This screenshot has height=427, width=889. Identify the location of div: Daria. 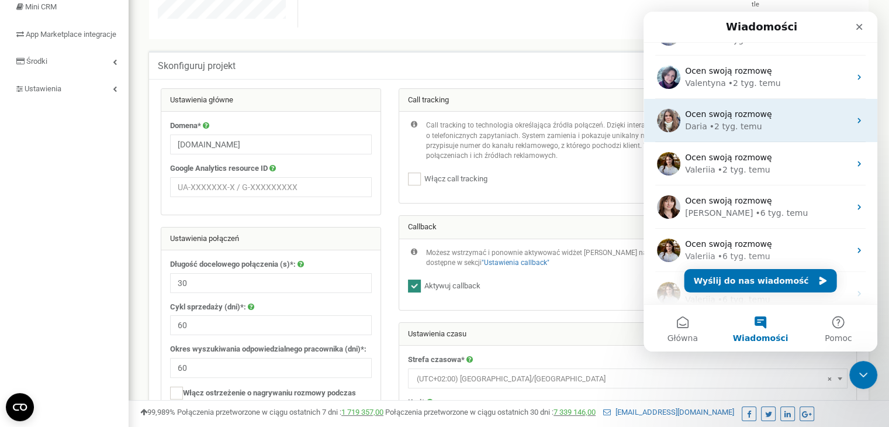
(53, 115).